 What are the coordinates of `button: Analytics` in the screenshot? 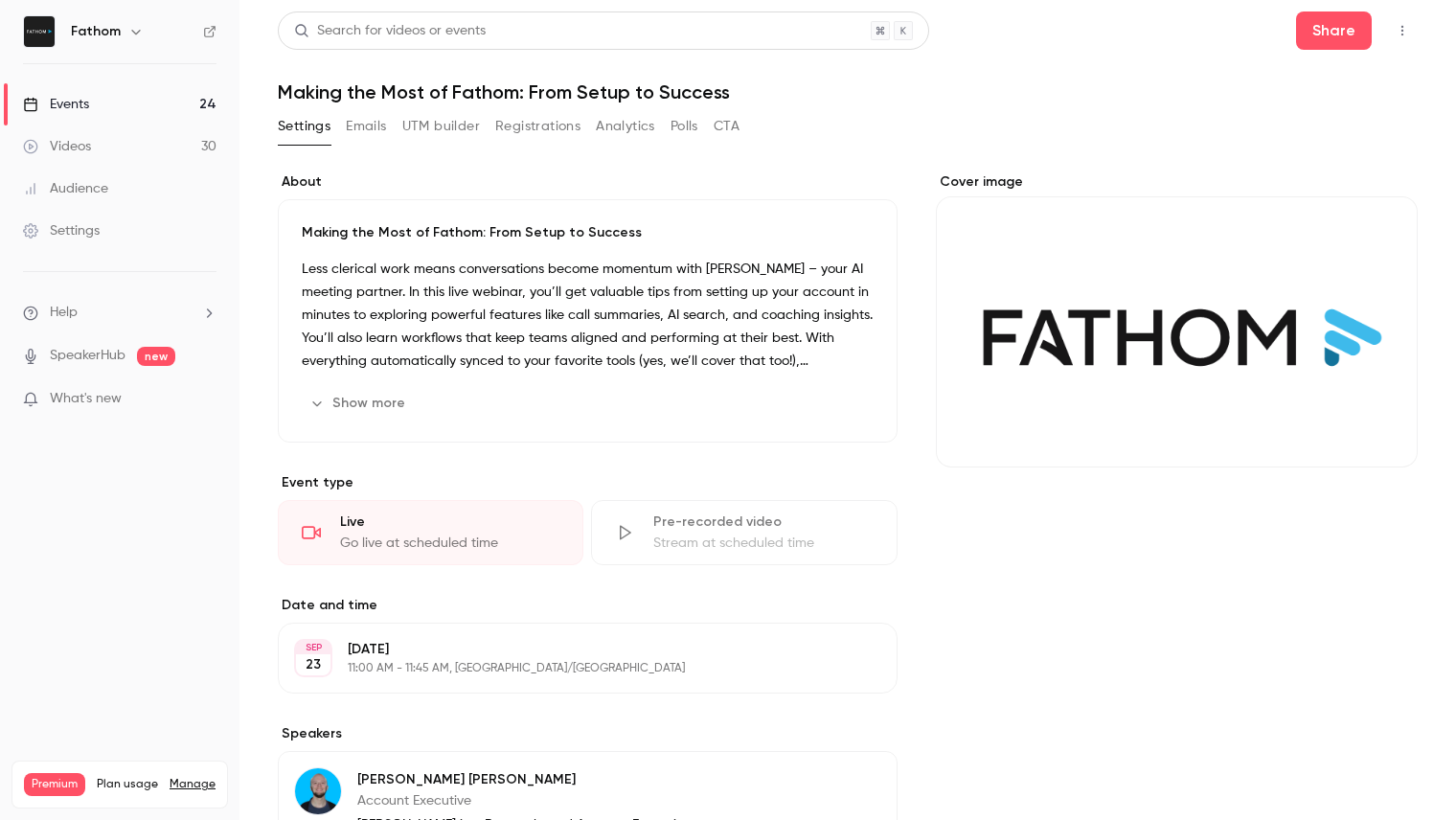 It's located at (626, 126).